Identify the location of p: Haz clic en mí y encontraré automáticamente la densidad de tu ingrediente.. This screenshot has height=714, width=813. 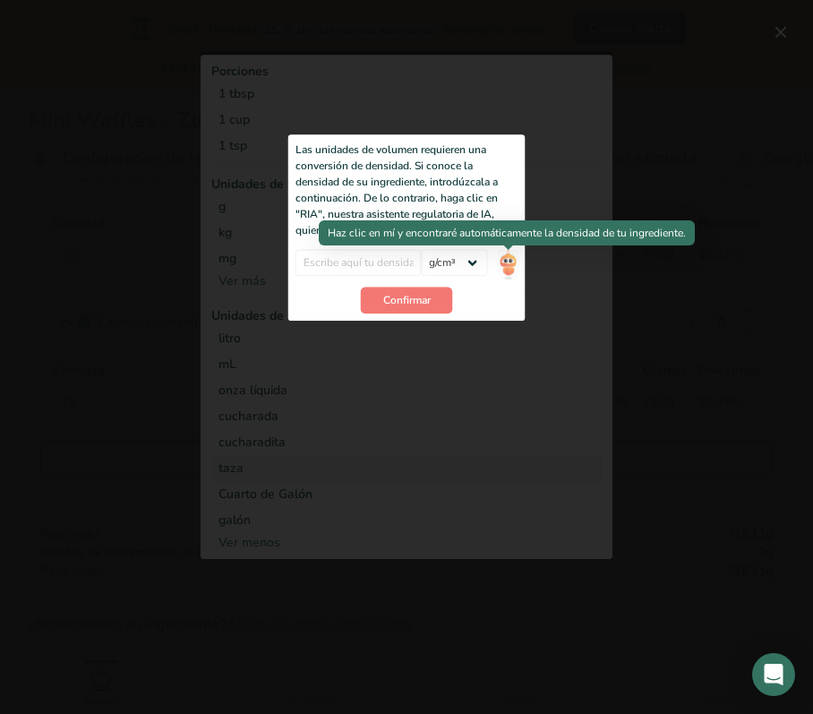
(507, 233).